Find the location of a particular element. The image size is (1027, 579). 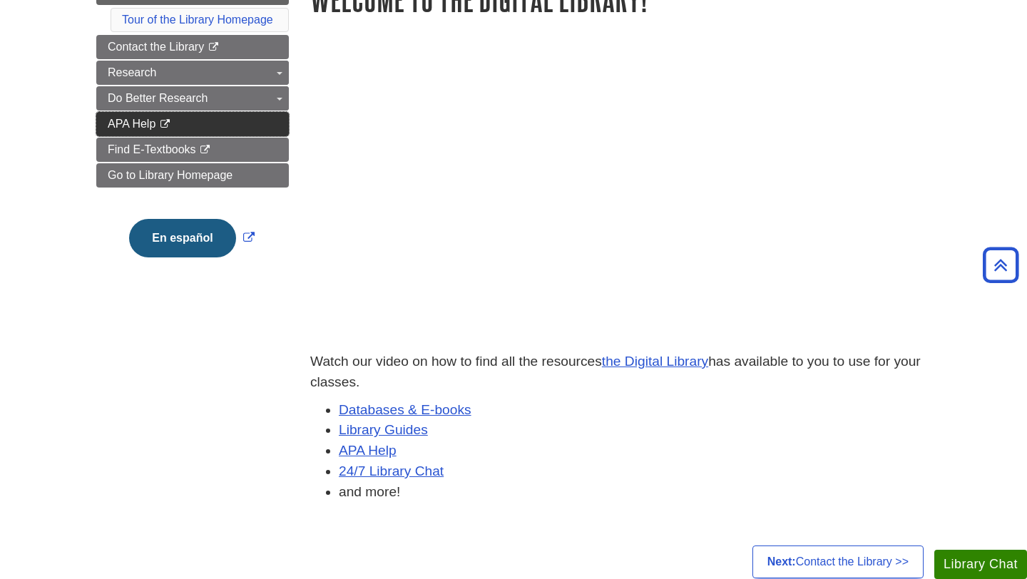

a: Find E-Textbooks is located at coordinates (193, 150).